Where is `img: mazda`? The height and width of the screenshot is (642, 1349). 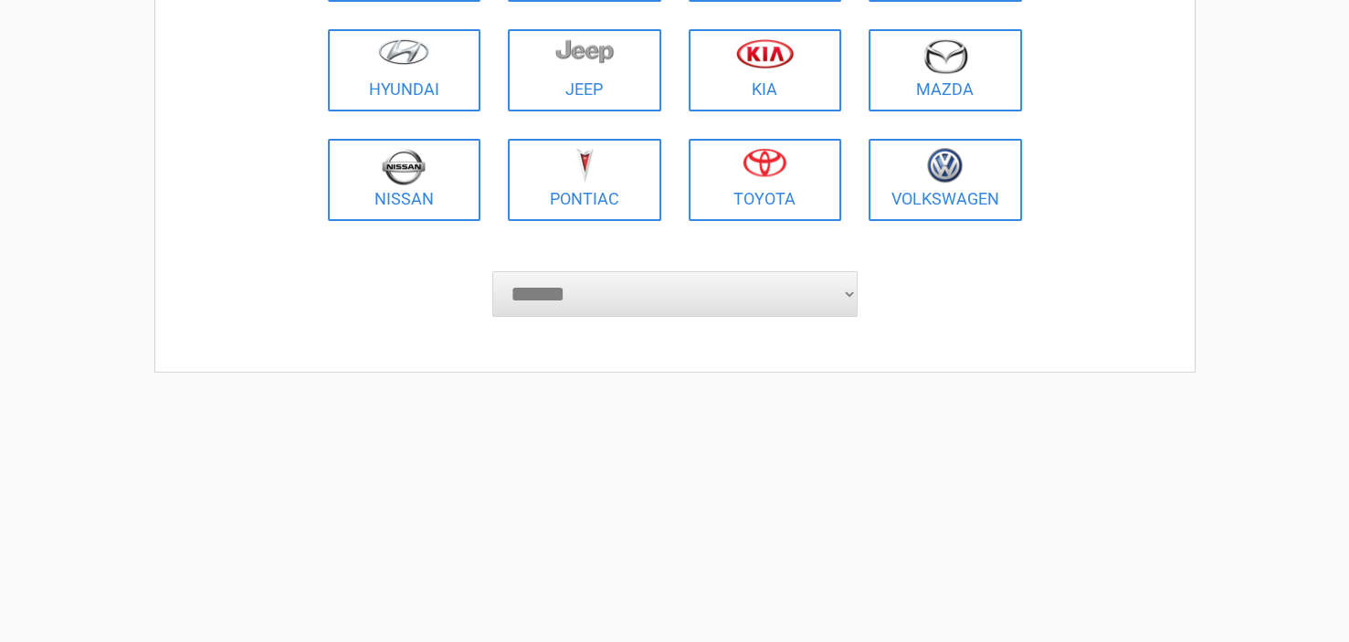 img: mazda is located at coordinates (945, 56).